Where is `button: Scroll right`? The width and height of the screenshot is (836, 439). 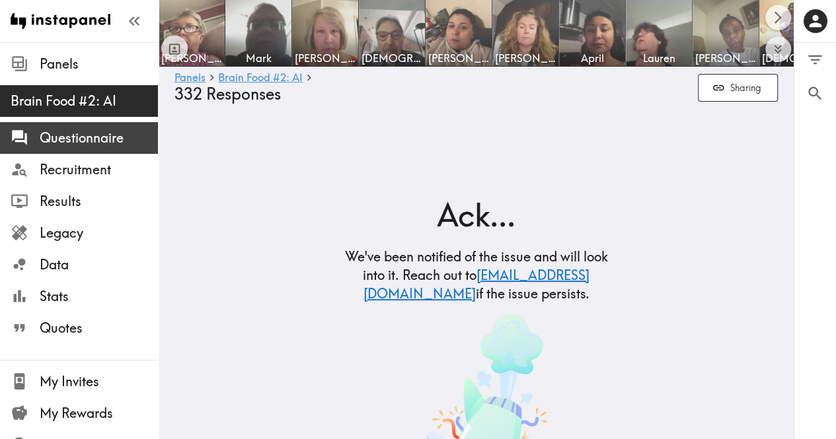
button: Scroll right is located at coordinates (778, 17).